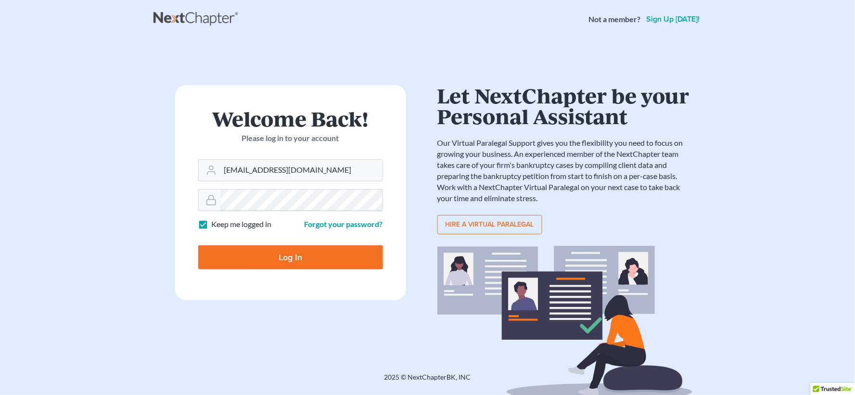 The width and height of the screenshot is (855, 395). Describe the element at coordinates (343, 224) in the screenshot. I see `a: Forgot your password?` at that location.